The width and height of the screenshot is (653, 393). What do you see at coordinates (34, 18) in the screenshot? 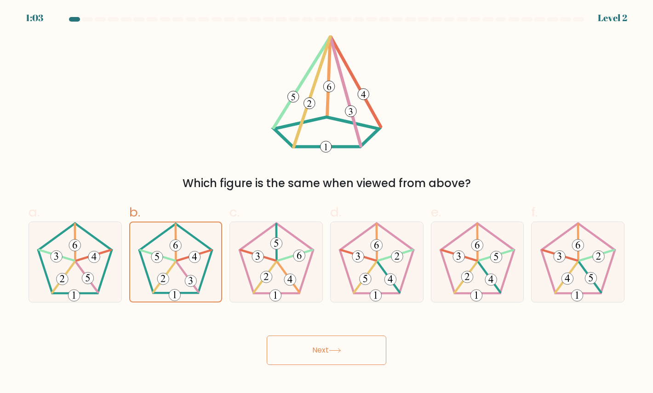
I see `div: 1:03` at bounding box center [34, 18].